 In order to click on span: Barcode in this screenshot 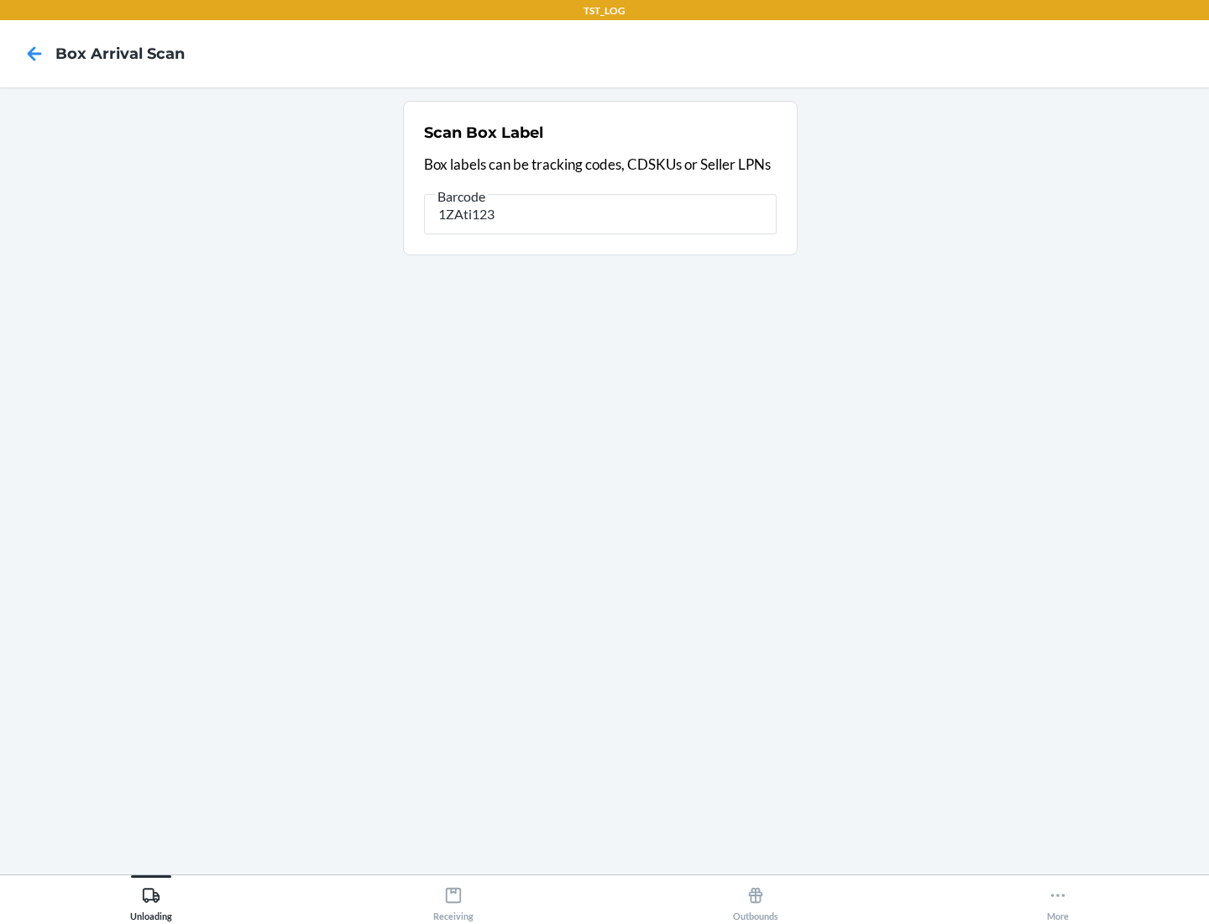, I will do `click(461, 197)`.